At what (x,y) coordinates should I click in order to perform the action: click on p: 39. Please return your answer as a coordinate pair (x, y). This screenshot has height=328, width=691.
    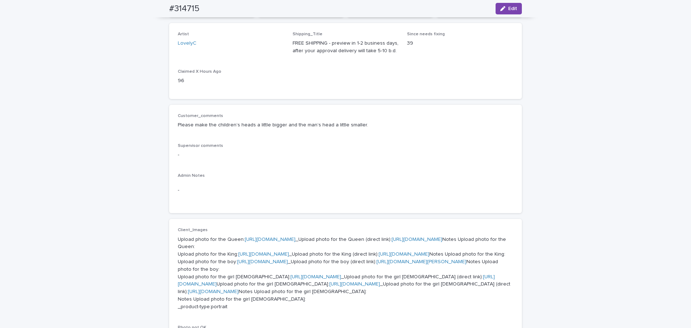
    Looking at the image, I should click on (460, 43).